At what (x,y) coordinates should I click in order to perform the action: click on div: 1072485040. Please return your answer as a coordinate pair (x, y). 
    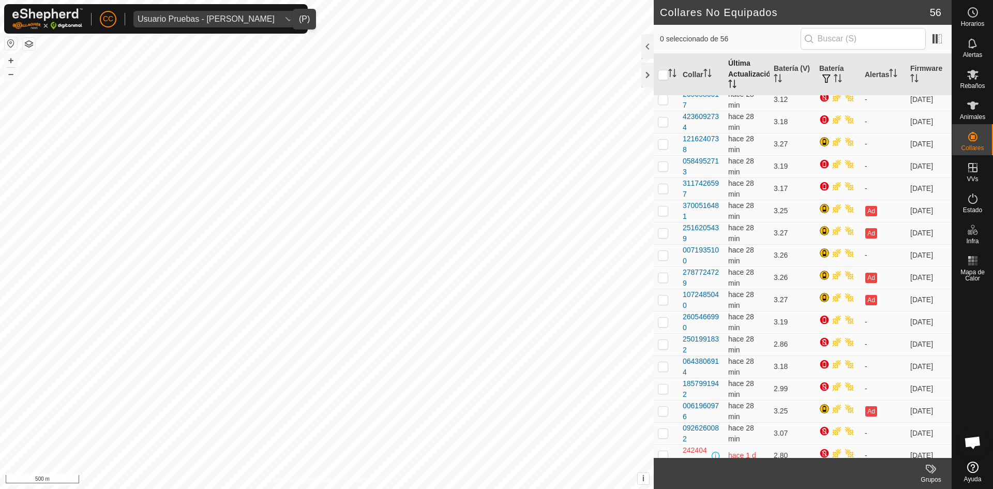
    Looking at the image, I should click on (701, 300).